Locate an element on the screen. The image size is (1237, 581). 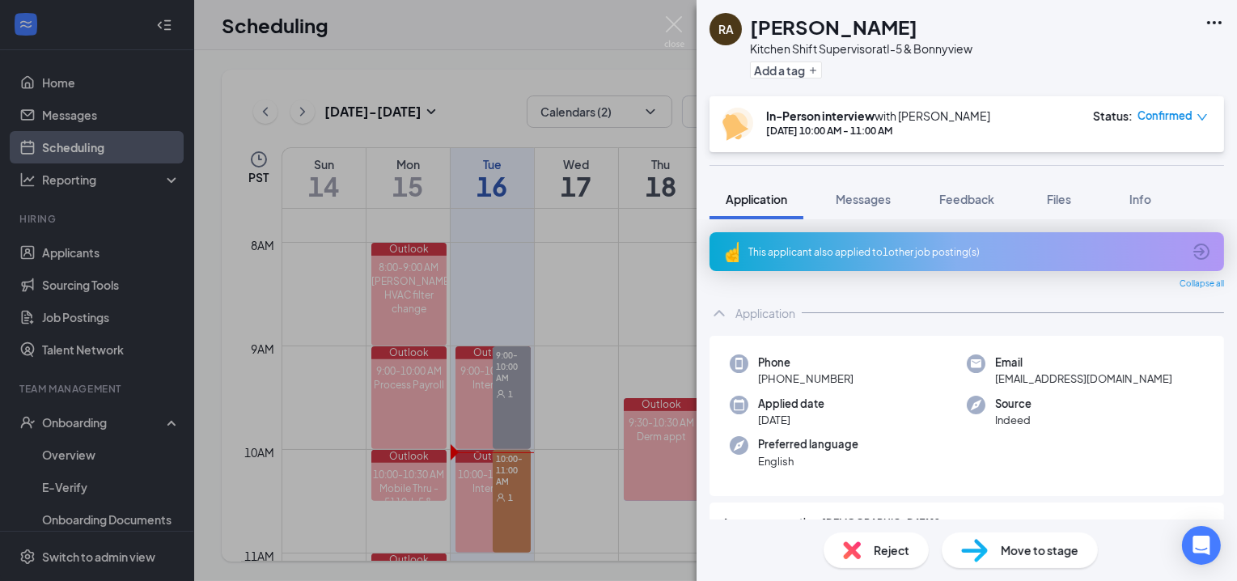
span: down is located at coordinates (1202, 117).